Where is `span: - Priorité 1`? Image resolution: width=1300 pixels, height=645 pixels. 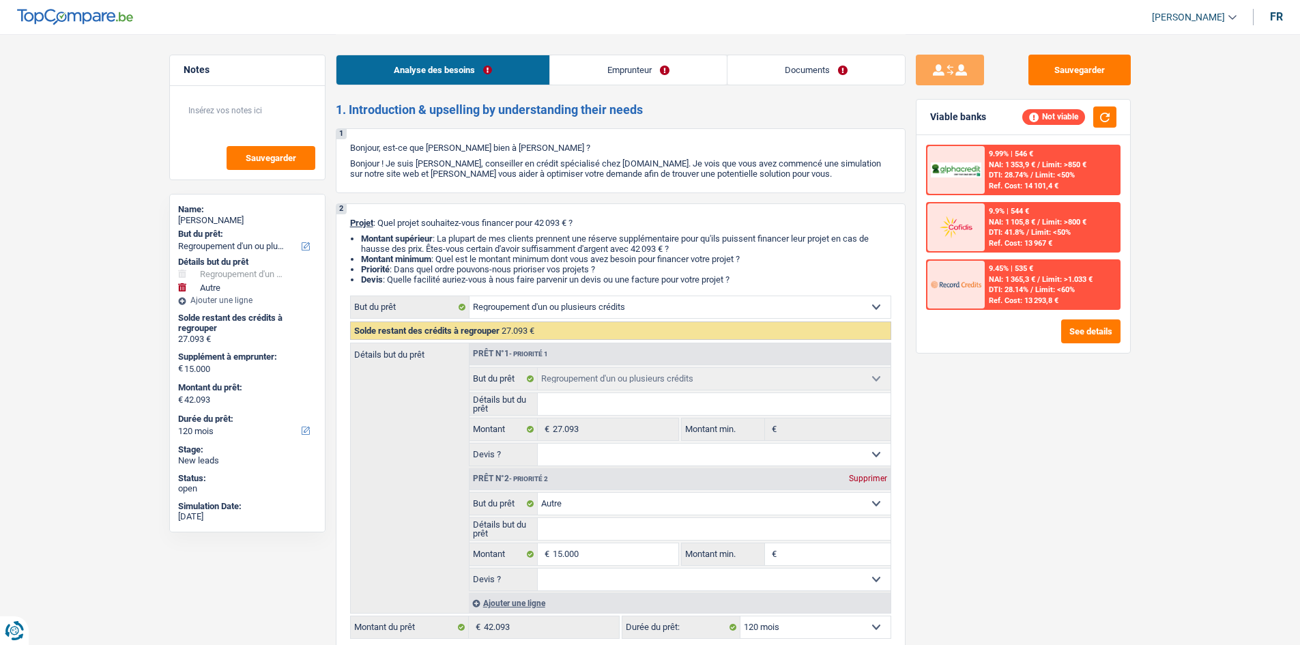 span: - Priorité 1 is located at coordinates (528, 354).